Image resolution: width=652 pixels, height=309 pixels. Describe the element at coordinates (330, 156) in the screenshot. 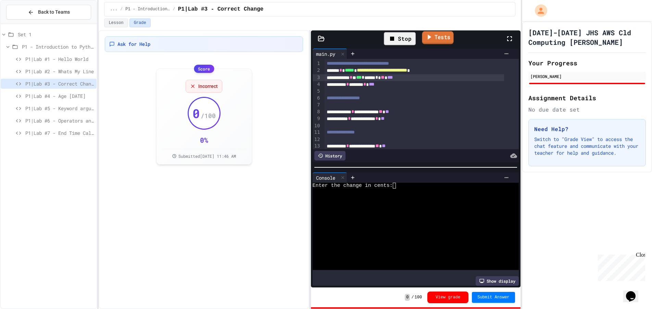

I see `div: History` at that location.